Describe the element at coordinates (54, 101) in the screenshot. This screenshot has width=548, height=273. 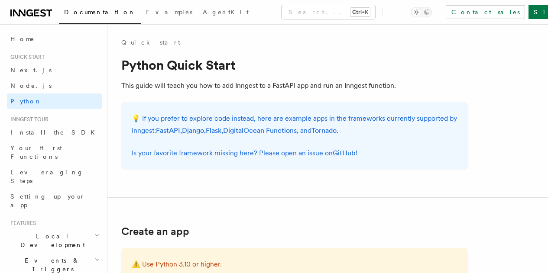
I see `a: Python` at that location.